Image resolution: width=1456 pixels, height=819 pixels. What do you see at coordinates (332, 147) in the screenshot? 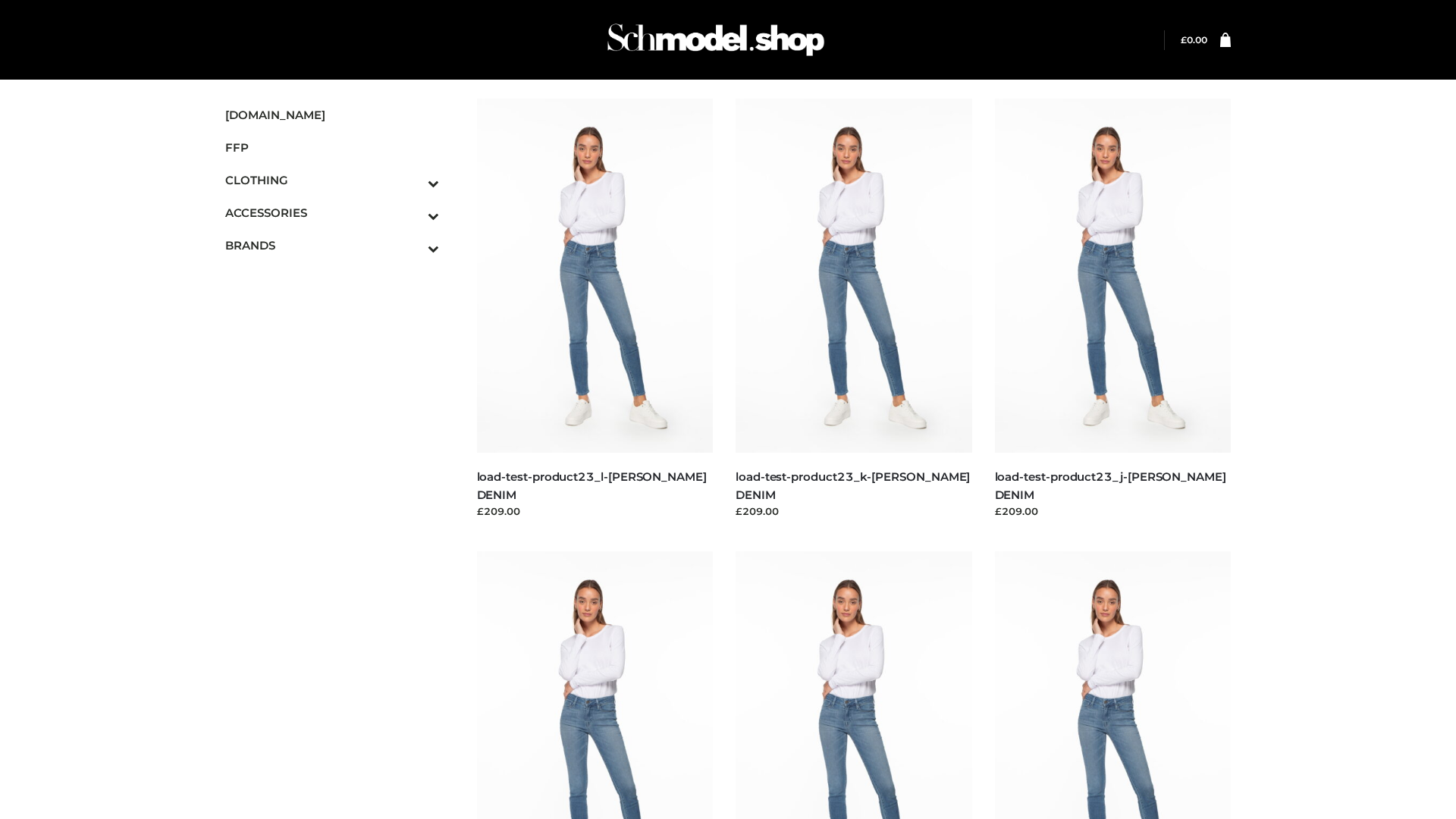
I see `span: FFP` at bounding box center [332, 147].